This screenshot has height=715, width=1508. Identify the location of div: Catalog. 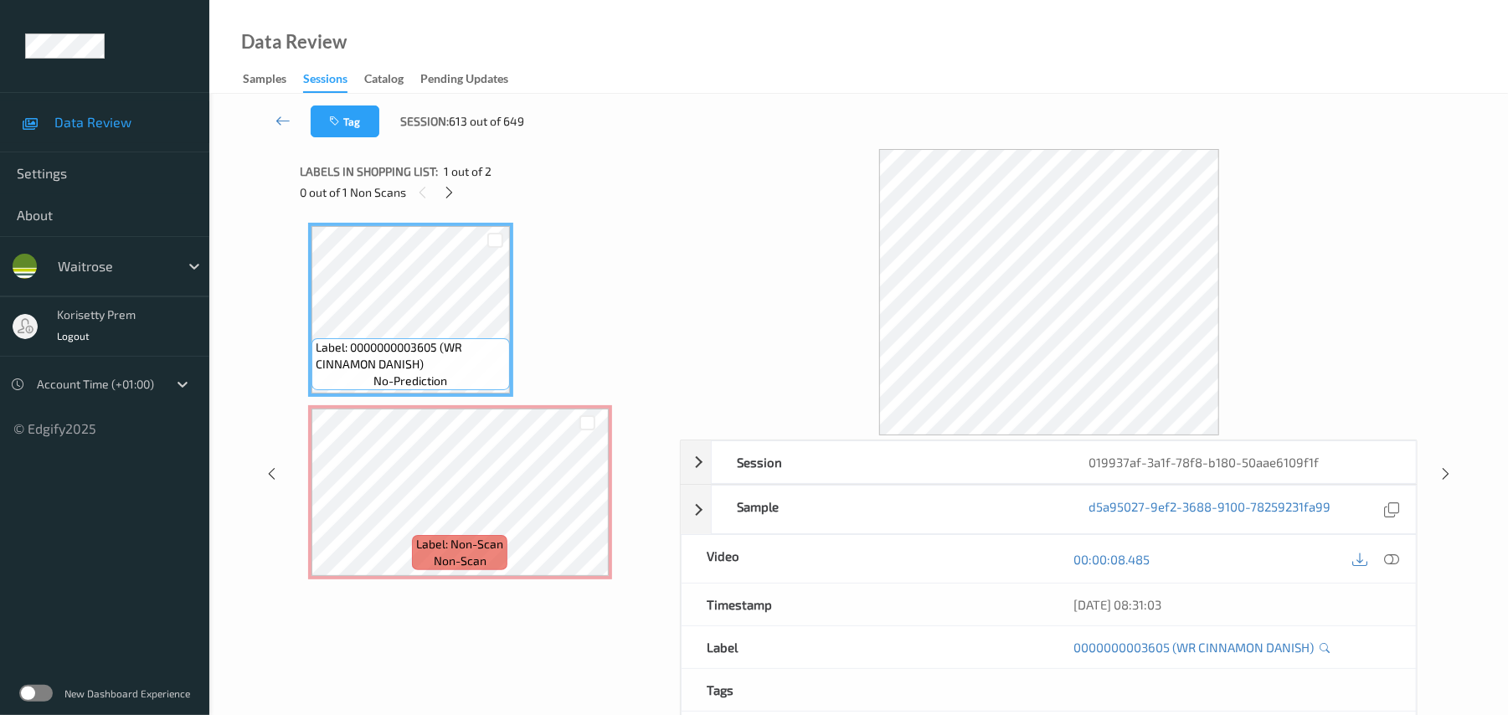
(383, 80).